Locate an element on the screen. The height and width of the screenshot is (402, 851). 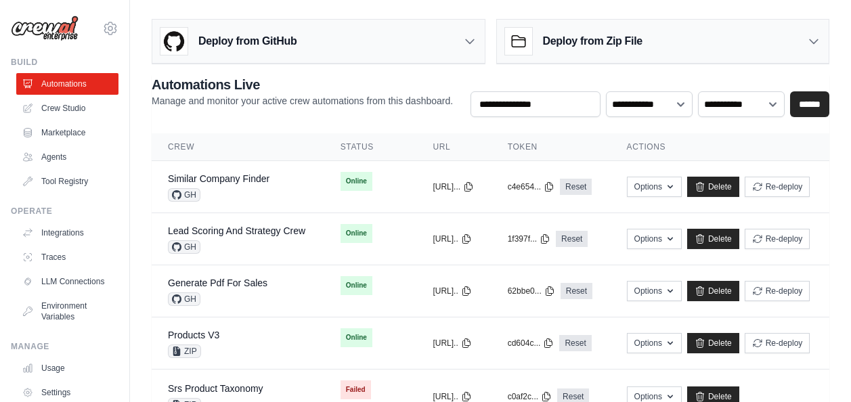
a: Lead Scoring And Strategy Crew is located at coordinates (236, 231).